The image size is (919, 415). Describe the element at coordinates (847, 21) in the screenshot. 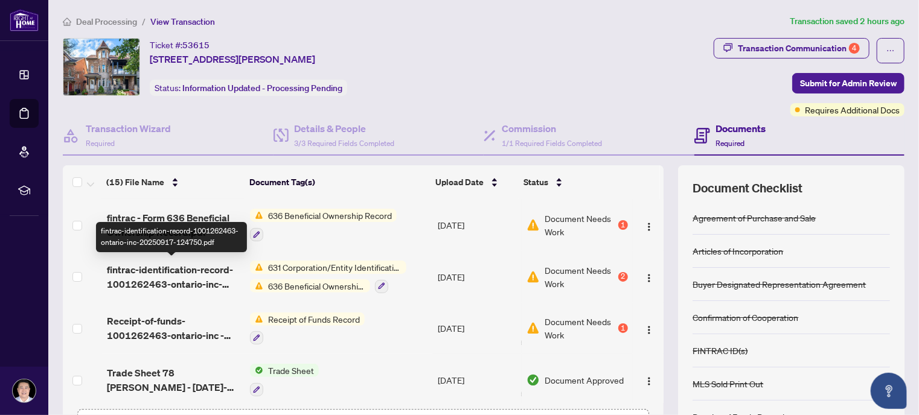

I see `article: Transaction saved 2 hours ago` at that location.